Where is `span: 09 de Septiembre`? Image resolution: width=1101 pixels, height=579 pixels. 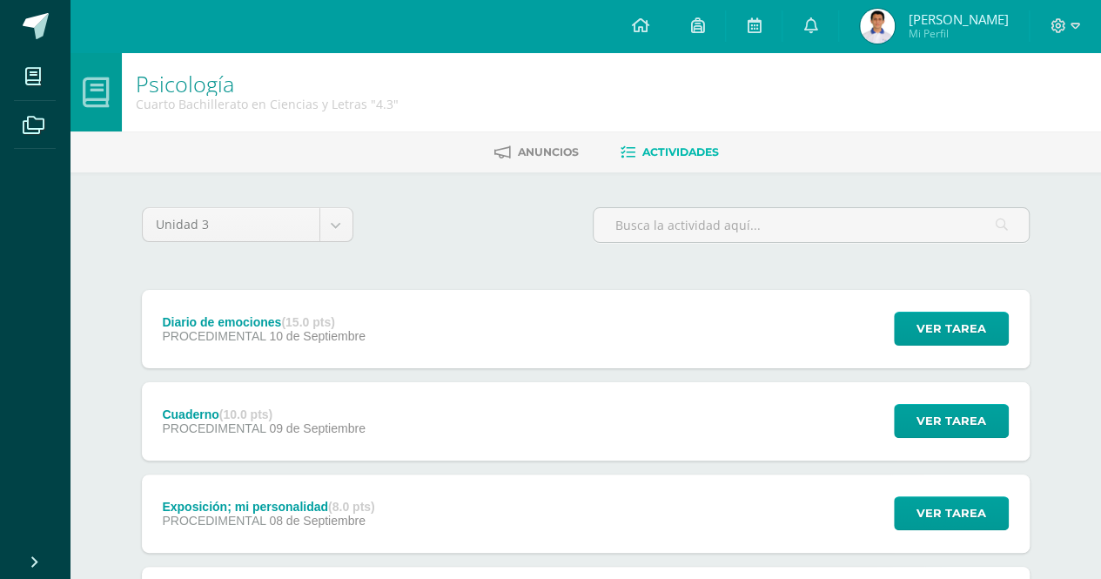 span: 09 de Septiembre is located at coordinates (317, 428).